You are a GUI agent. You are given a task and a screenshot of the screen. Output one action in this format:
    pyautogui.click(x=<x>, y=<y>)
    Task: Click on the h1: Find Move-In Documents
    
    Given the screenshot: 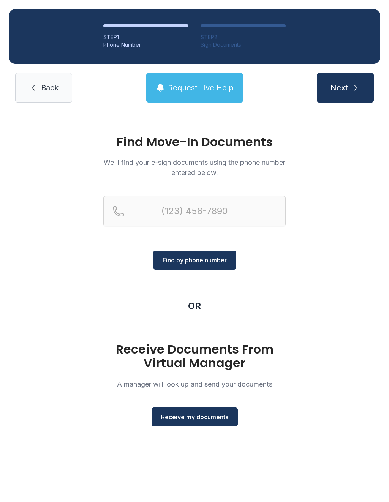 What is the action you would take?
    pyautogui.click(x=194, y=142)
    